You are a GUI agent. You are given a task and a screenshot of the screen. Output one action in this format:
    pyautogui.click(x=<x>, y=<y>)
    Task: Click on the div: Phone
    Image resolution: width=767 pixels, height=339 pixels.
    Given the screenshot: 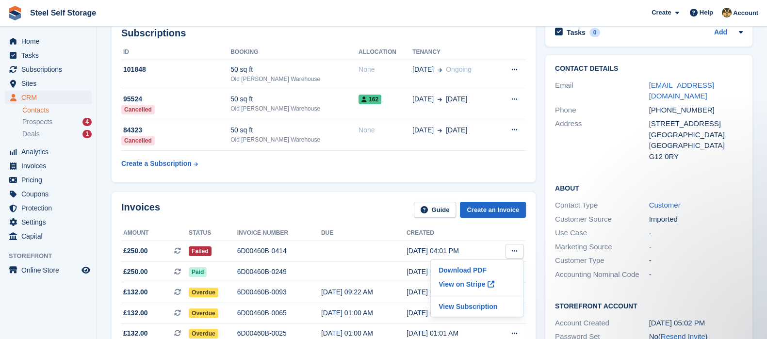 What is the action you would take?
    pyautogui.click(x=602, y=110)
    